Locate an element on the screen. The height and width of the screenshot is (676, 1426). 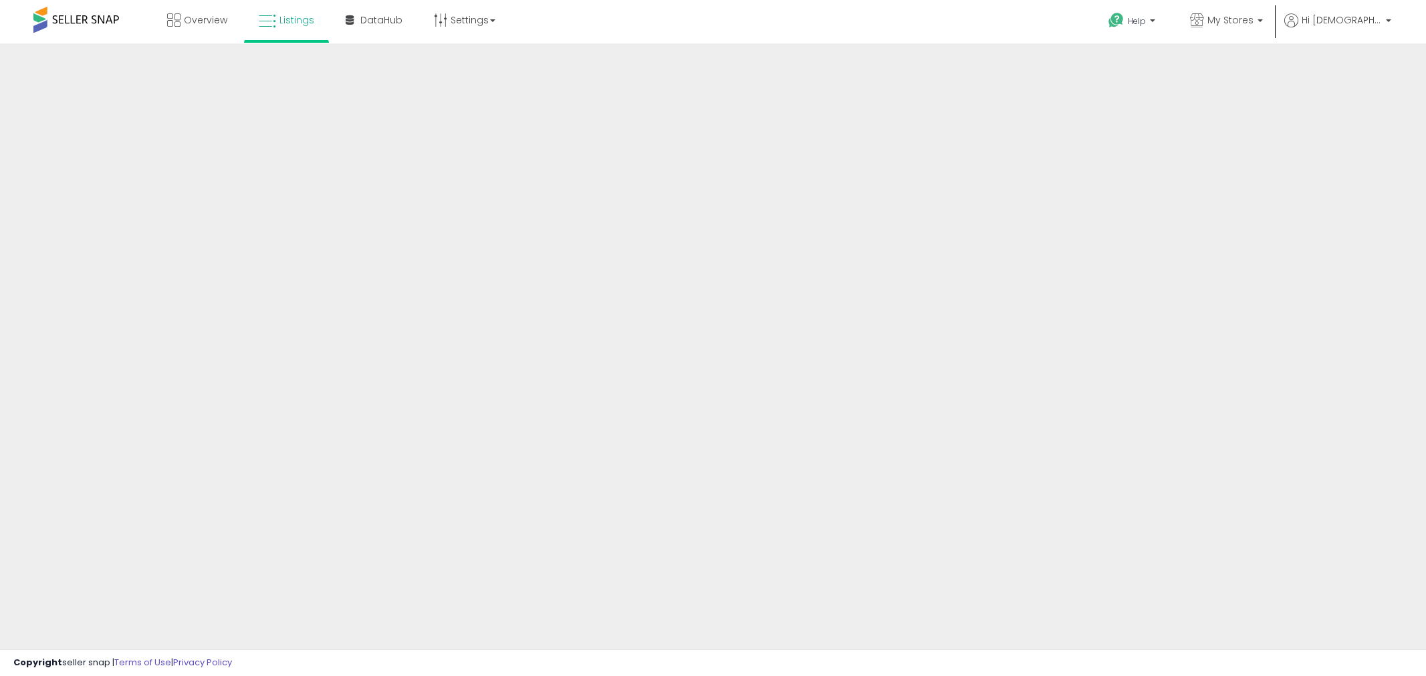
span: Overview is located at coordinates (205, 20).